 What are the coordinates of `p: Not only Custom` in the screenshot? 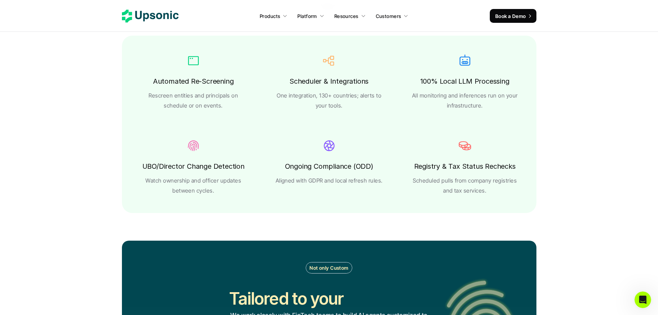 It's located at (329, 267).